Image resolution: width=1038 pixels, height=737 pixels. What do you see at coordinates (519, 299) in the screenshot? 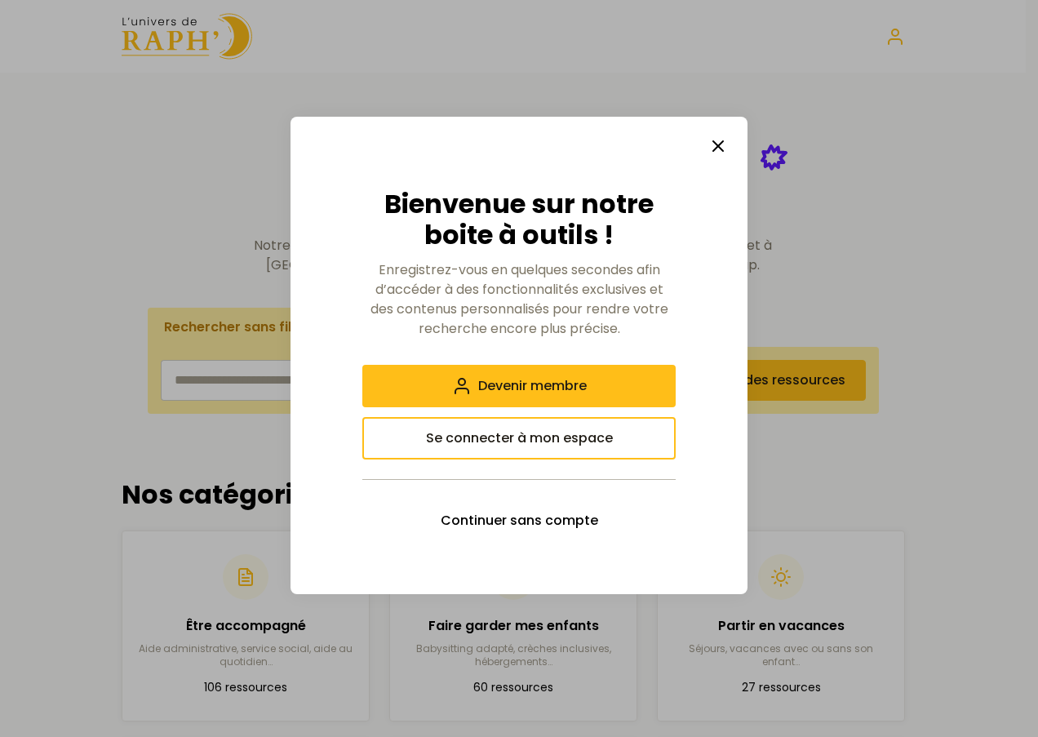
I see `p: Enregistrez-vous en quelques secondes afin d’accéder à des fonctionnalités exclusives et des cont...` at bounding box center [519, 299].